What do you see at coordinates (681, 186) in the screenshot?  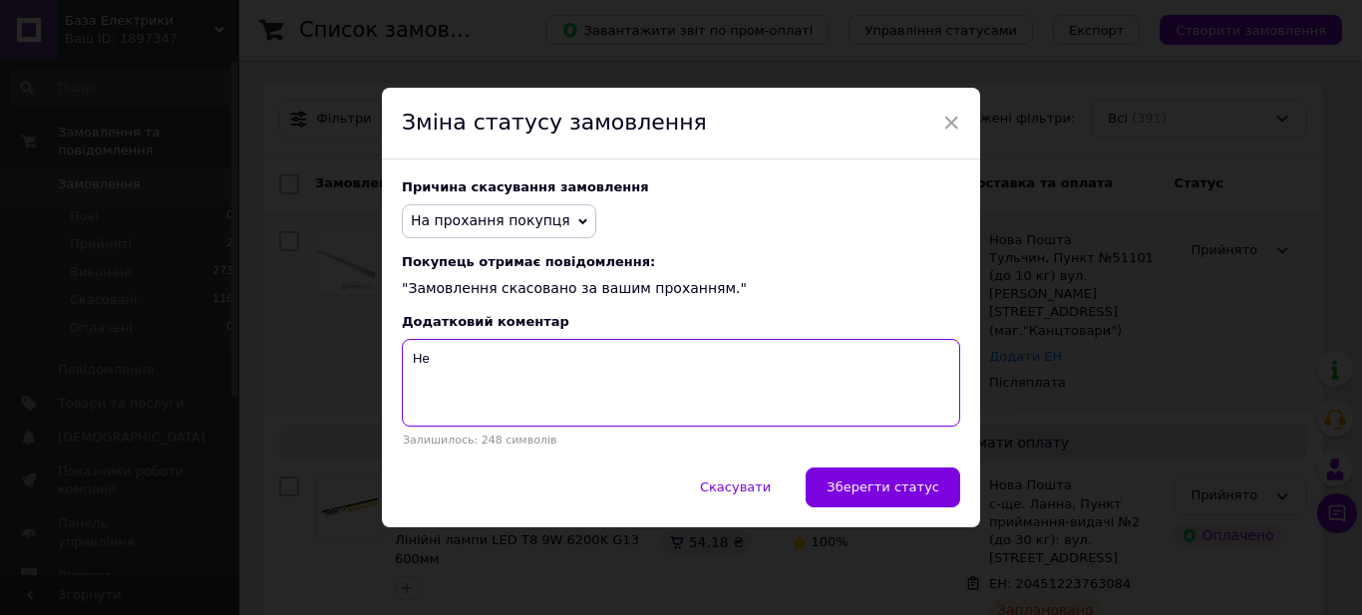 I see `div: Причина скасування замовлення` at bounding box center [681, 186].